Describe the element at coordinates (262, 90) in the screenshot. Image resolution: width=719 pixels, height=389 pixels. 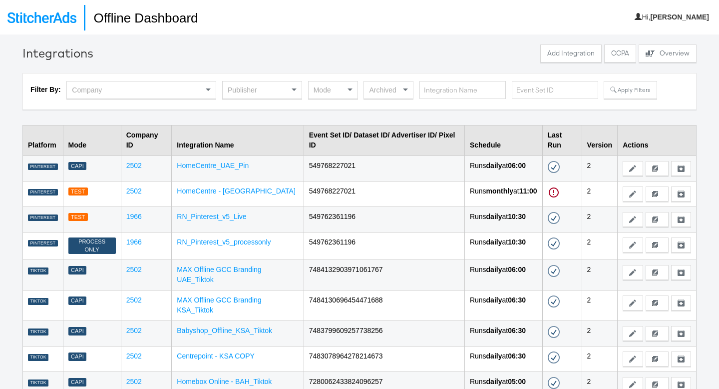
I see `div: Publisher` at that location.